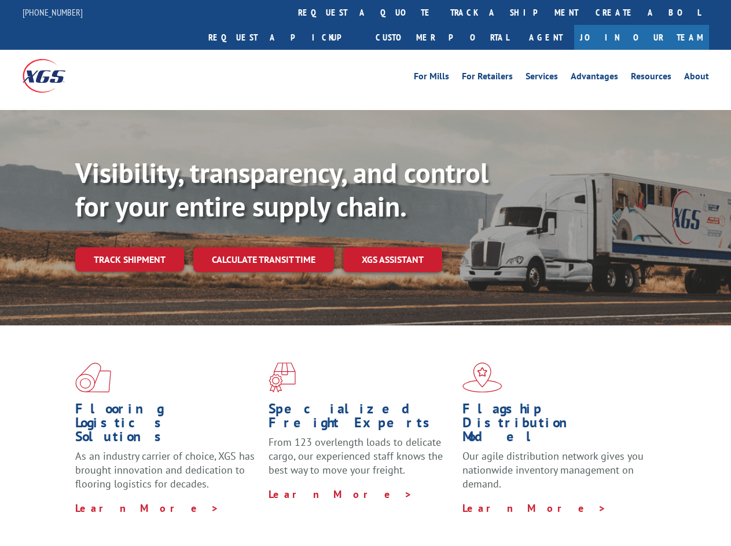 The image size is (731, 546). Describe the element at coordinates (282, 377) in the screenshot. I see `img: xgs-icon-focused-on-flooring-red` at that location.